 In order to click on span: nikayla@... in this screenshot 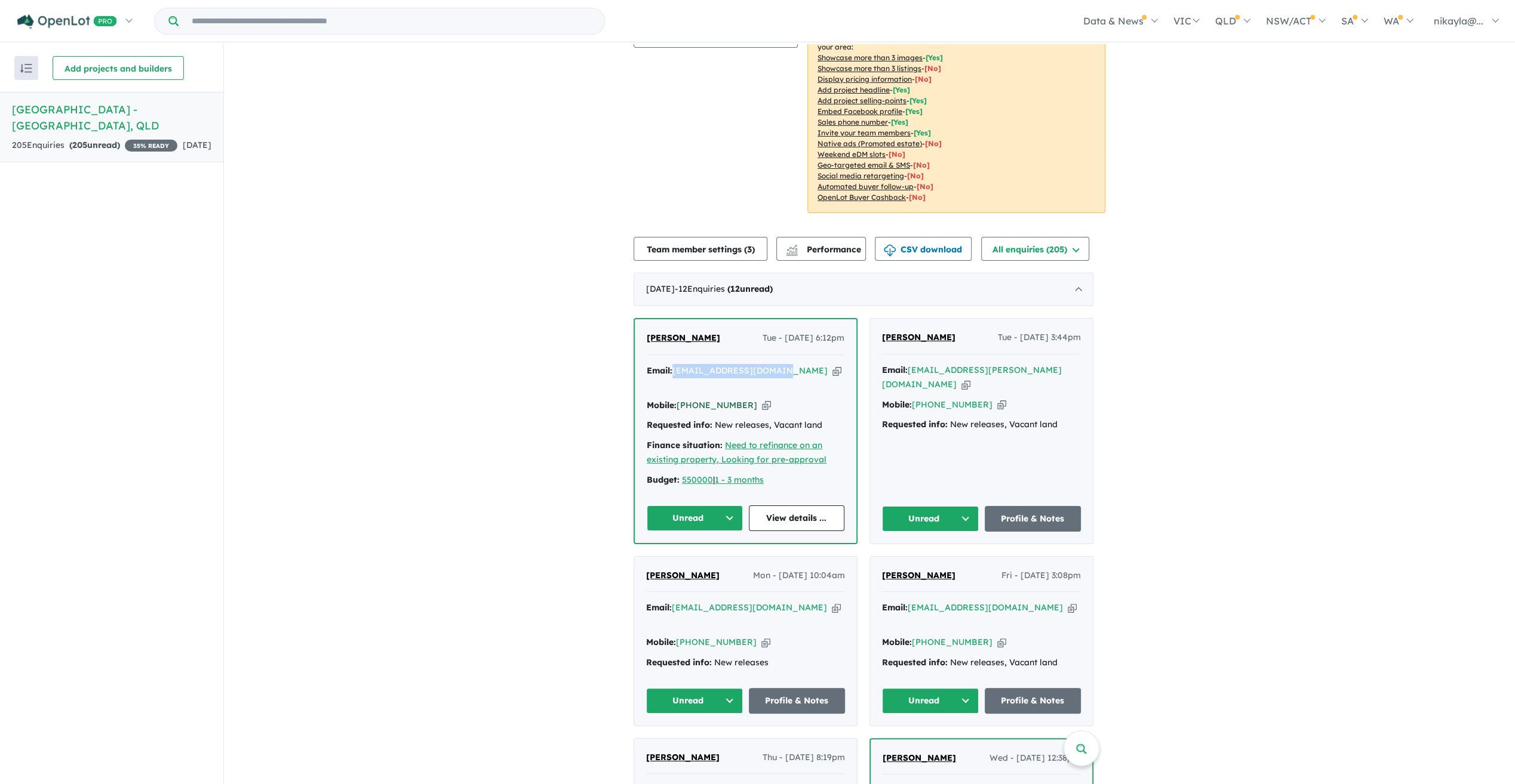, I will do `click(1458, 20)`.